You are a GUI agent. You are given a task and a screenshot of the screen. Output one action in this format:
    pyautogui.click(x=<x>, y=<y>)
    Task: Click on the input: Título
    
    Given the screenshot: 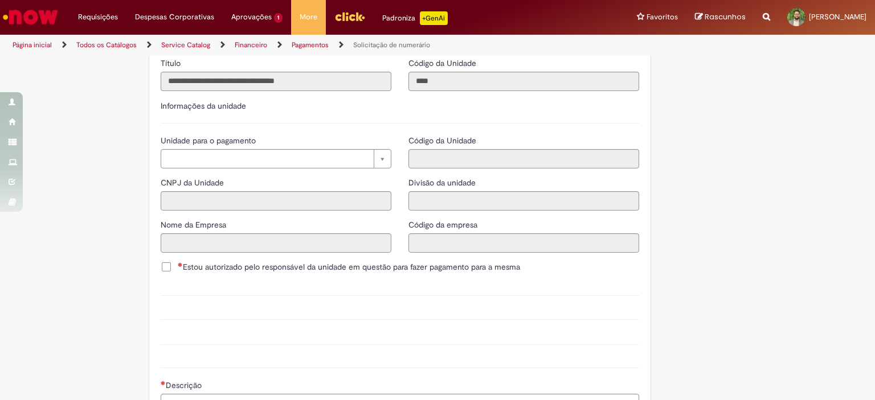 What is the action you would take?
    pyautogui.click(x=276, y=81)
    